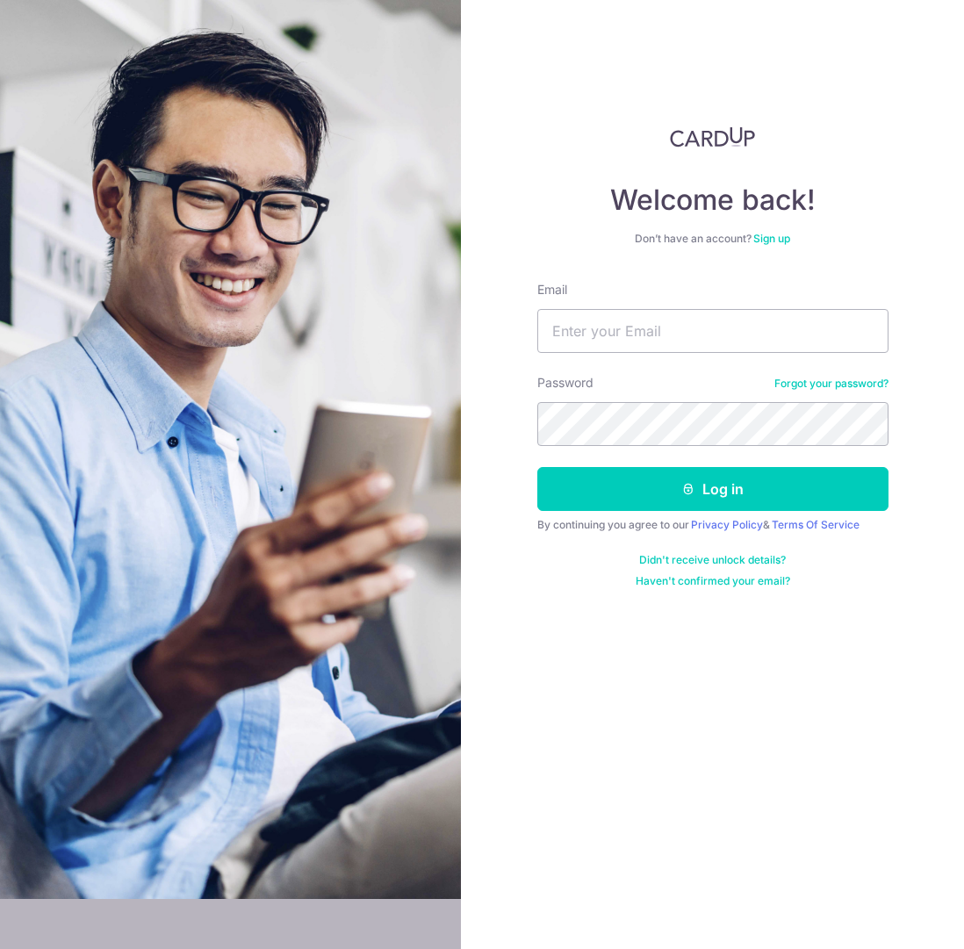 Image resolution: width=964 pixels, height=949 pixels. Describe the element at coordinates (565, 383) in the screenshot. I see `label: Password` at that location.